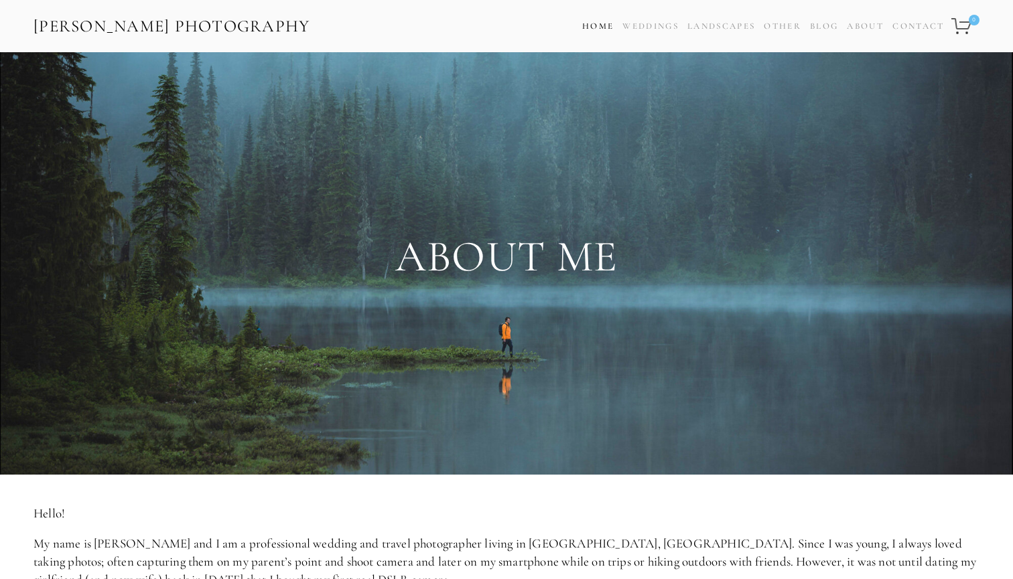 The image size is (1013, 579). Describe the element at coordinates (598, 26) in the screenshot. I see `a: Home` at that location.